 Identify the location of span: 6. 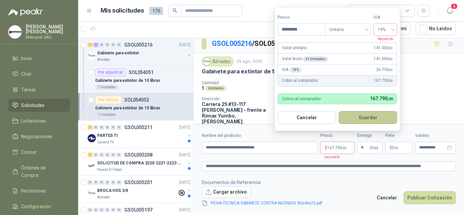
(454, 6).